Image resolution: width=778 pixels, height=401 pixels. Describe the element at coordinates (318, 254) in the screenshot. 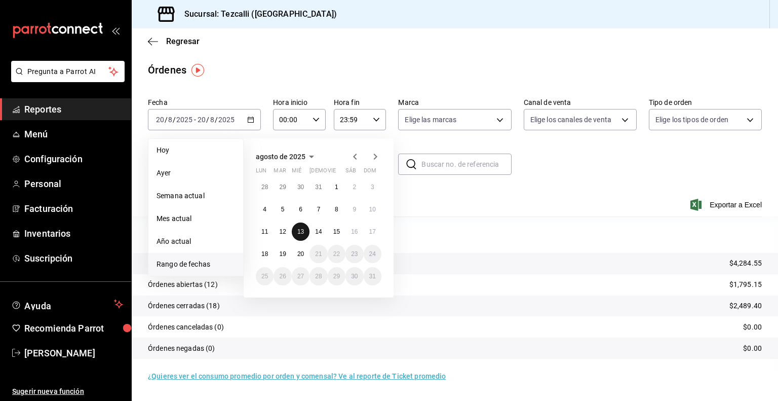

I see `abbr: 21 de agosto de 2025` at that location.